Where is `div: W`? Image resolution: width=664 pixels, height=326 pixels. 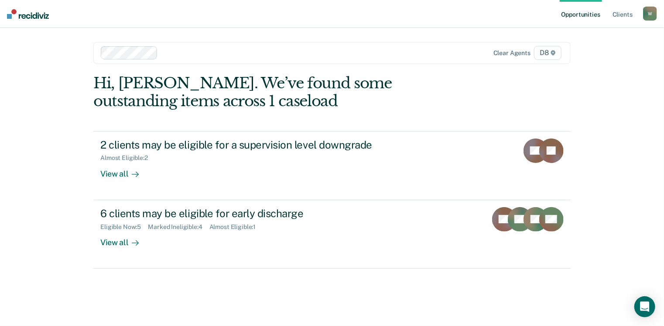 div: W is located at coordinates (650, 14).